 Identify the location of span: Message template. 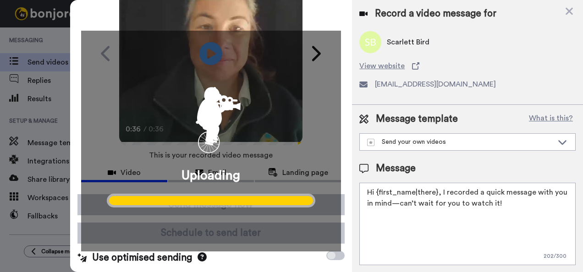
(417, 119).